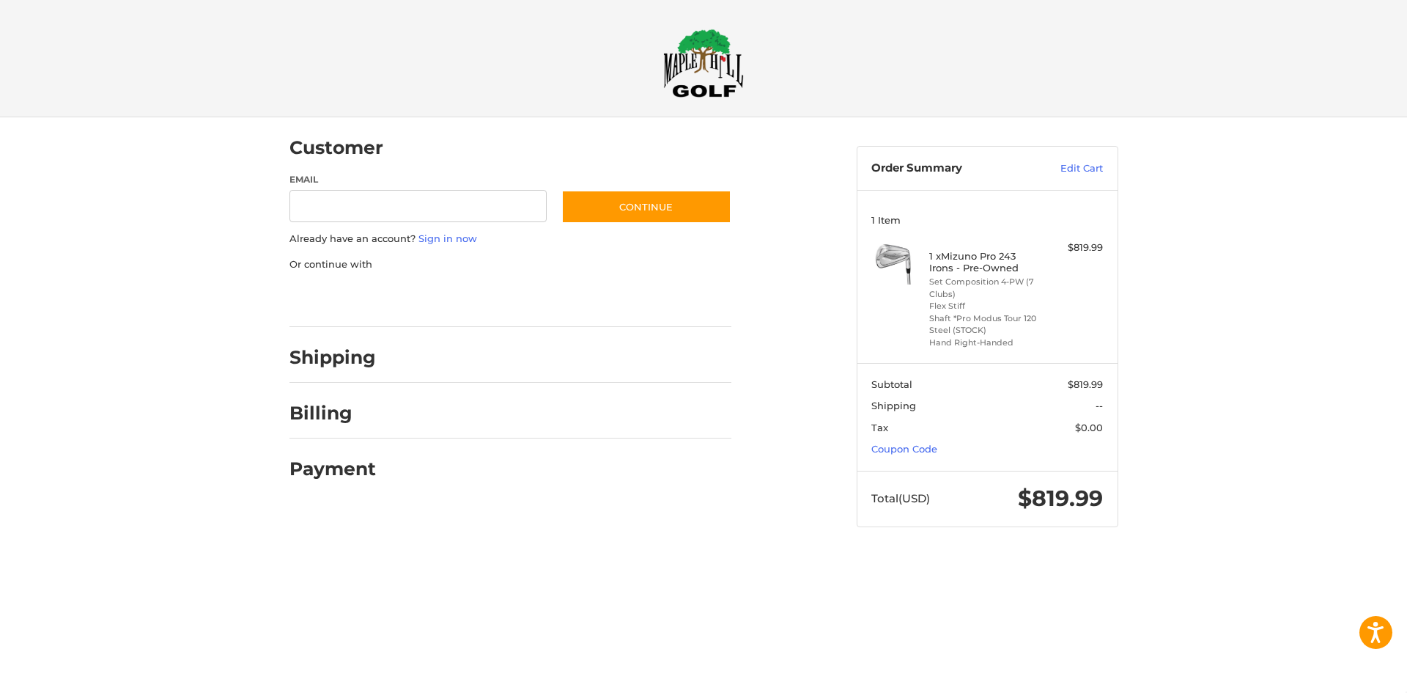 The image size is (1407, 693). Describe the element at coordinates (893, 405) in the screenshot. I see `span: Shipping` at that location.